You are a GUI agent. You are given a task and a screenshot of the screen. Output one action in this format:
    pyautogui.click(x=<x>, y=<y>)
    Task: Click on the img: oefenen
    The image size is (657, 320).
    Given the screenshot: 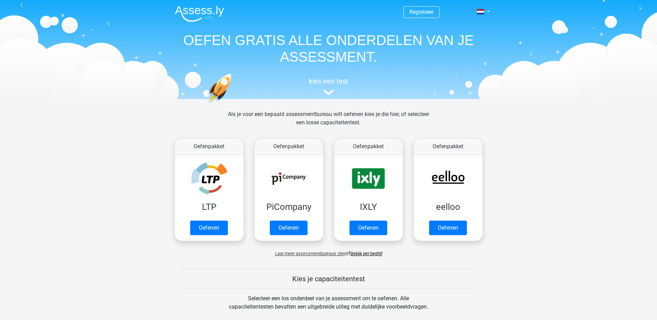 What is the action you would take?
    pyautogui.click(x=233, y=105)
    